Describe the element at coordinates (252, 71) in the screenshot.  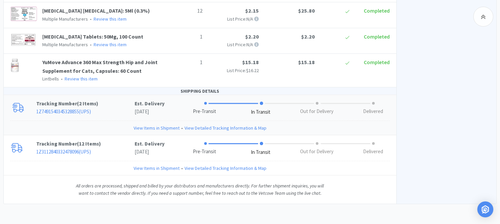
I see `span: $16.22` at that location.